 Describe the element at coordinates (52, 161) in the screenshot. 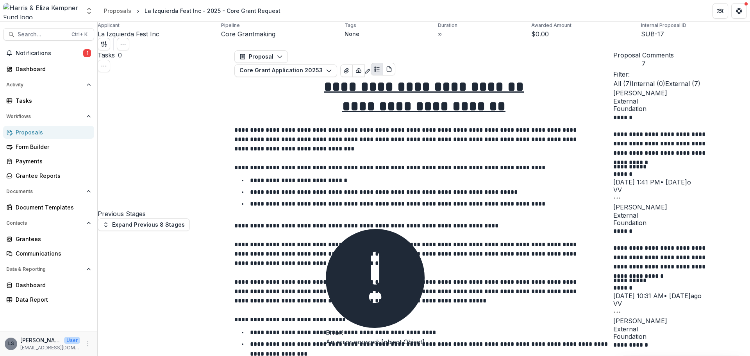

I see `div: Payments` at that location.